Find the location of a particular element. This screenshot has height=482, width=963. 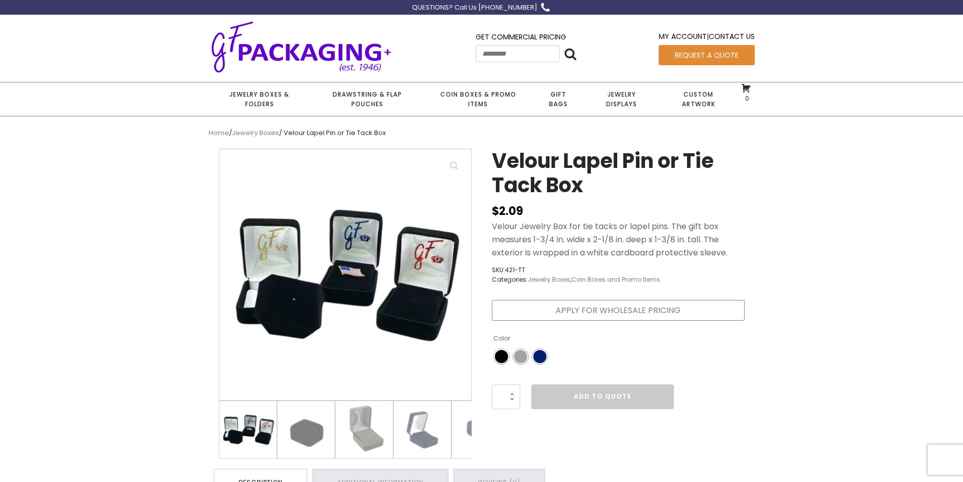

nav: Breadcrumb is located at coordinates (482, 133).